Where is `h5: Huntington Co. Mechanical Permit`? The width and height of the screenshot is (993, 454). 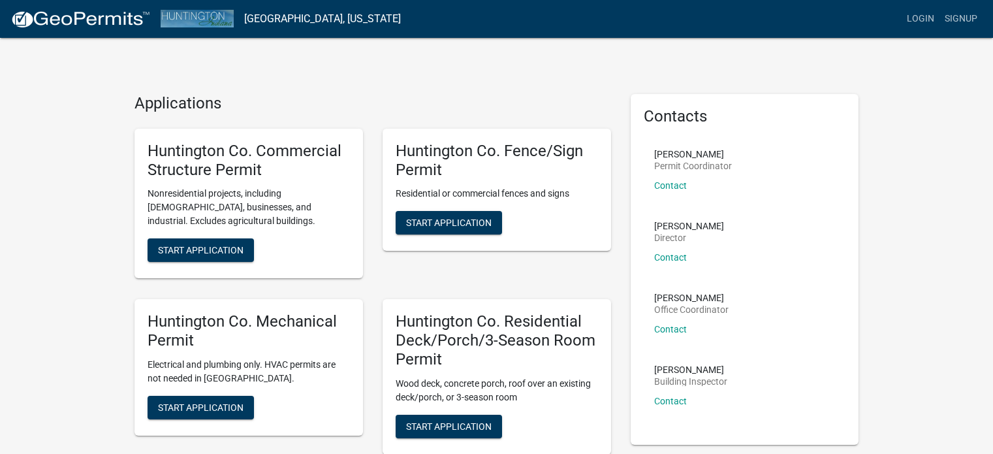 h5: Huntington Co. Mechanical Permit is located at coordinates (249, 331).